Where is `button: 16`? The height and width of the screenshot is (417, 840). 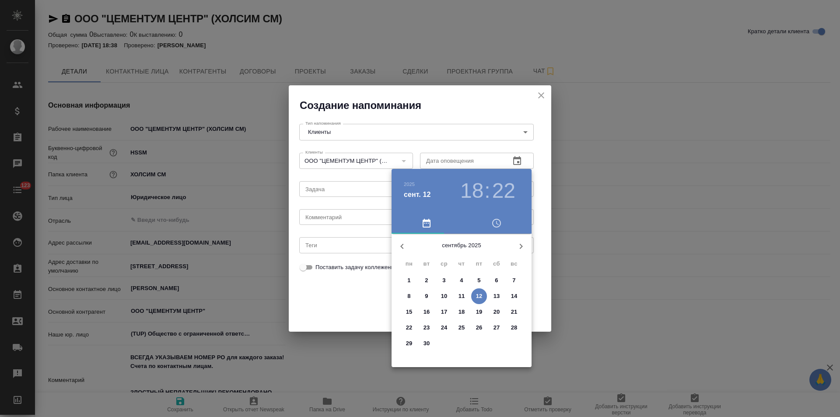 button: 16 is located at coordinates (427, 312).